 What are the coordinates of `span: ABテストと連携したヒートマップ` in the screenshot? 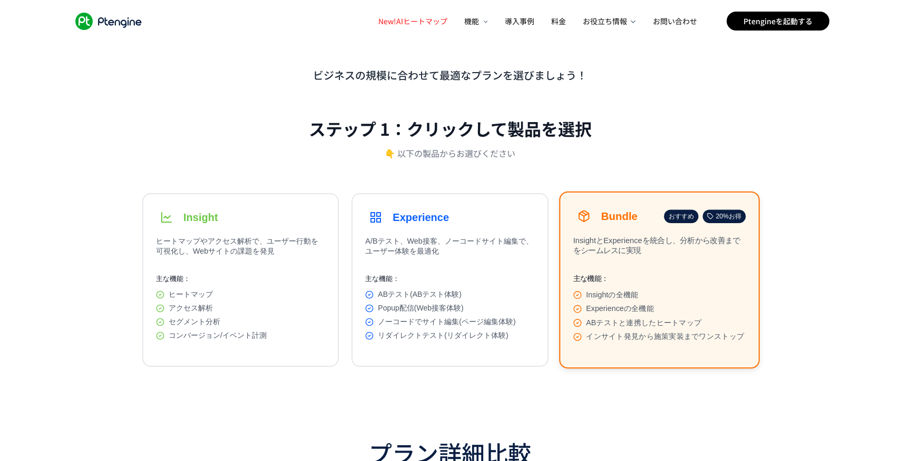 It's located at (643, 323).